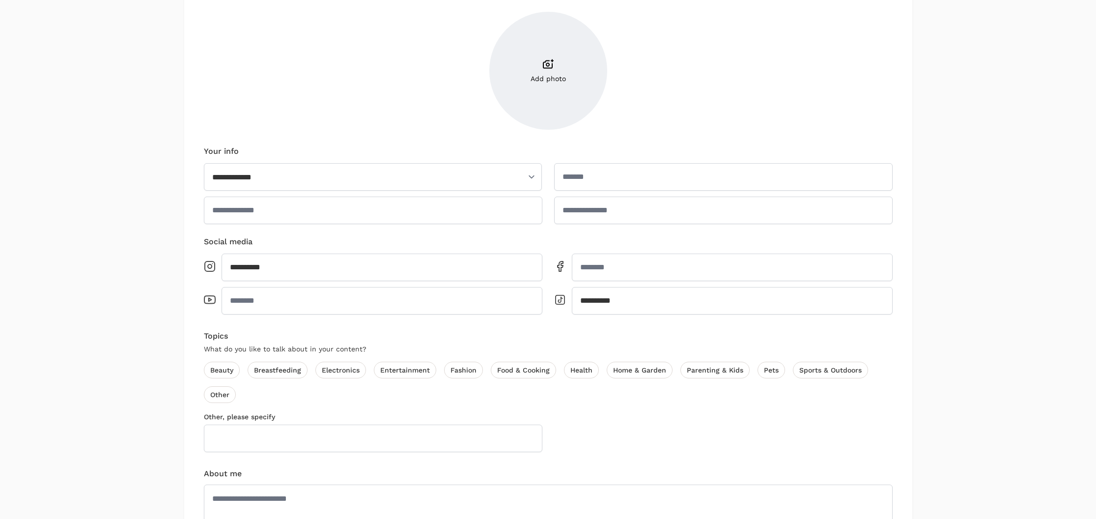 This screenshot has width=1096, height=519. I want to click on label: Fashion, so click(463, 370).